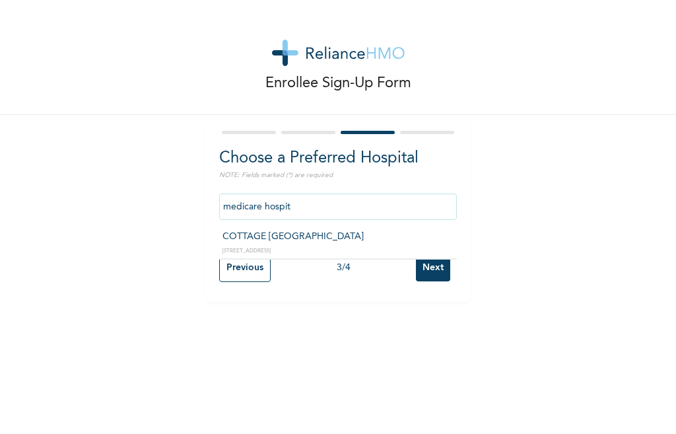 The height and width of the screenshot is (434, 676). Describe the element at coordinates (338, 175) in the screenshot. I see `p: NOTE: Fields marked (*) are required` at that location.